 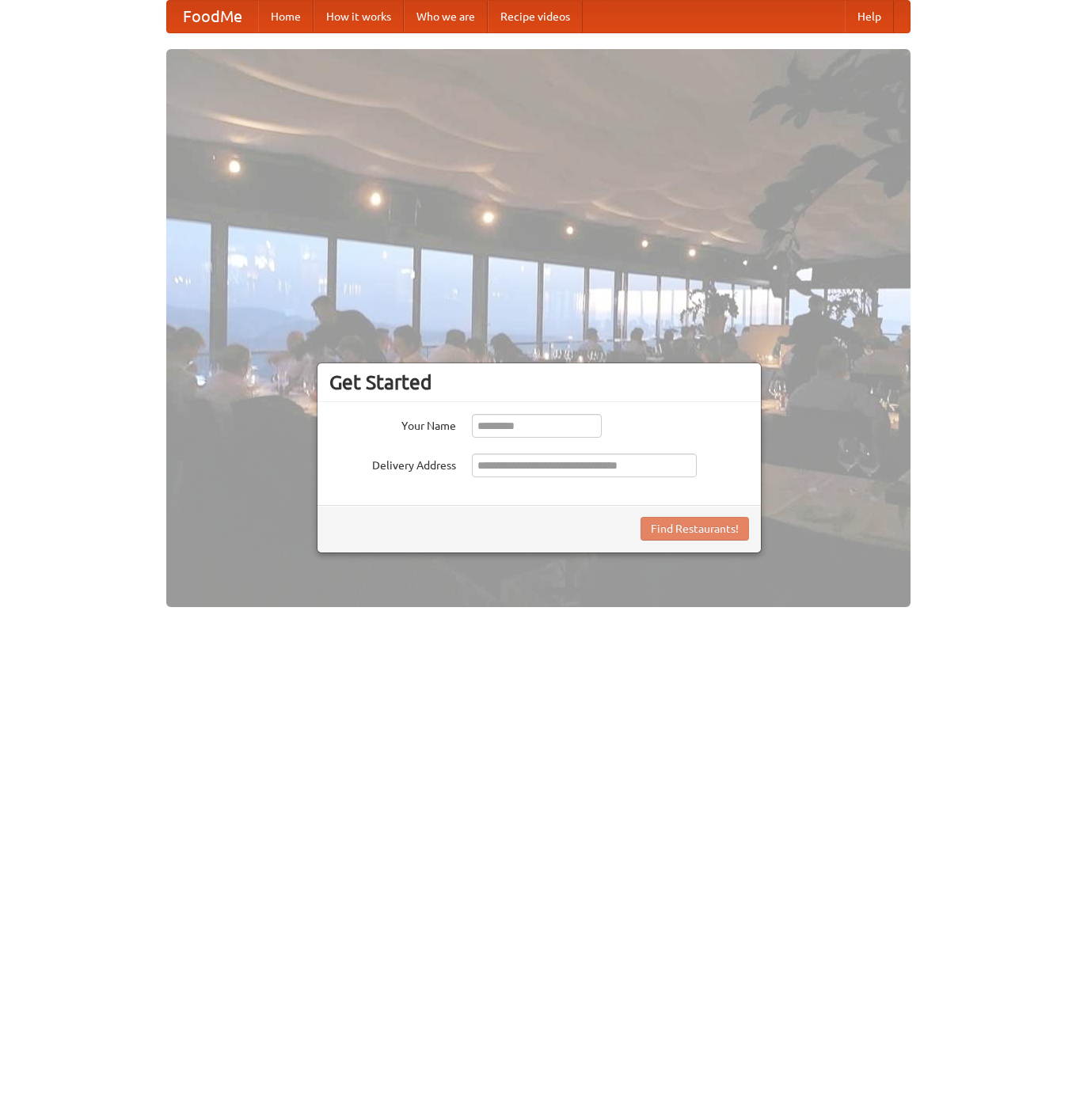 I want to click on a: Home, so click(x=286, y=16).